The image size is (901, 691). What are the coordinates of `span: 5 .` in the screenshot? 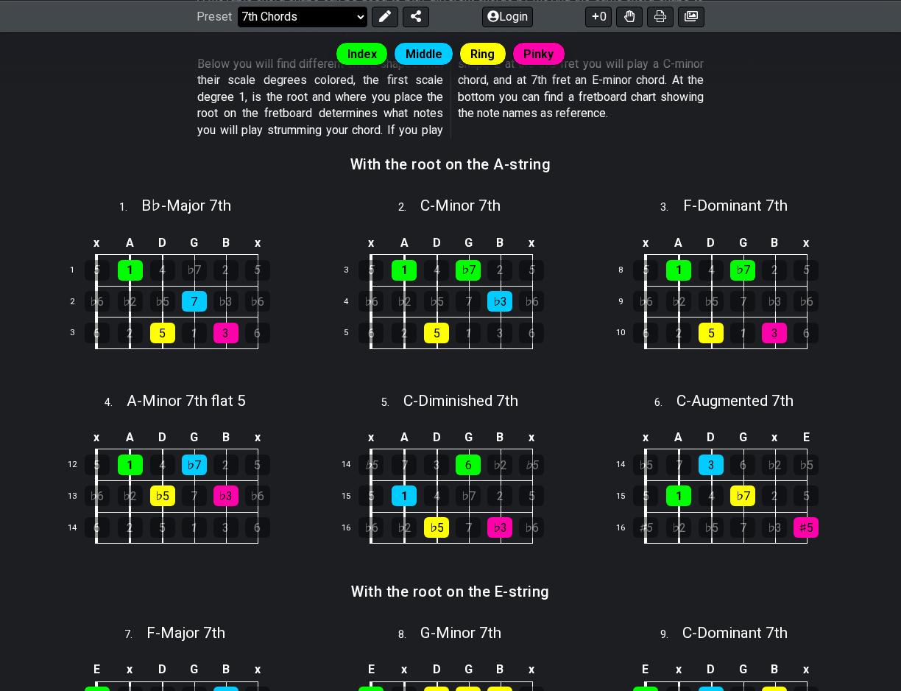 It's located at (393, 403).